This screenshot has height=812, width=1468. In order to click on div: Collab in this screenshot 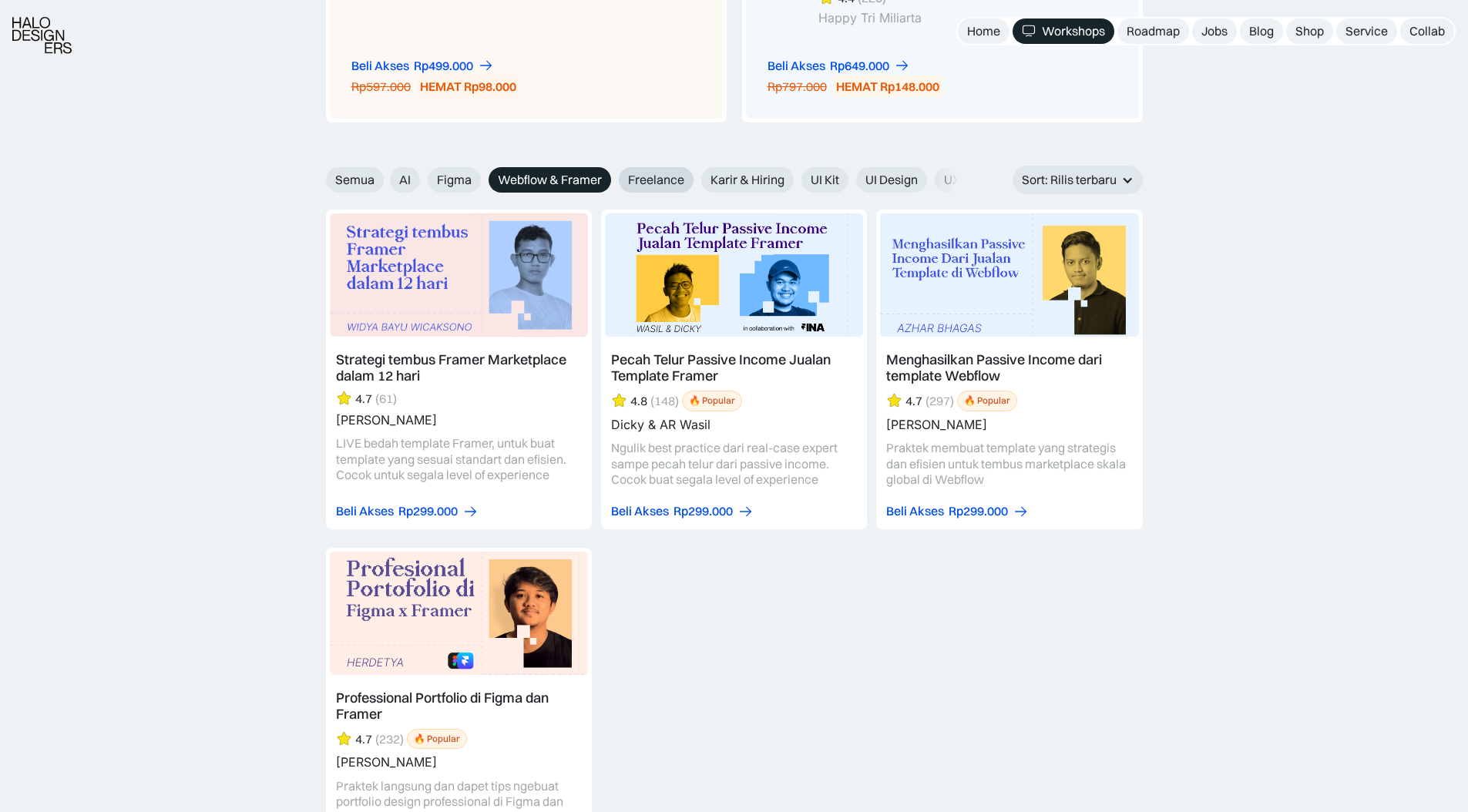, I will do `click(1427, 31)`.